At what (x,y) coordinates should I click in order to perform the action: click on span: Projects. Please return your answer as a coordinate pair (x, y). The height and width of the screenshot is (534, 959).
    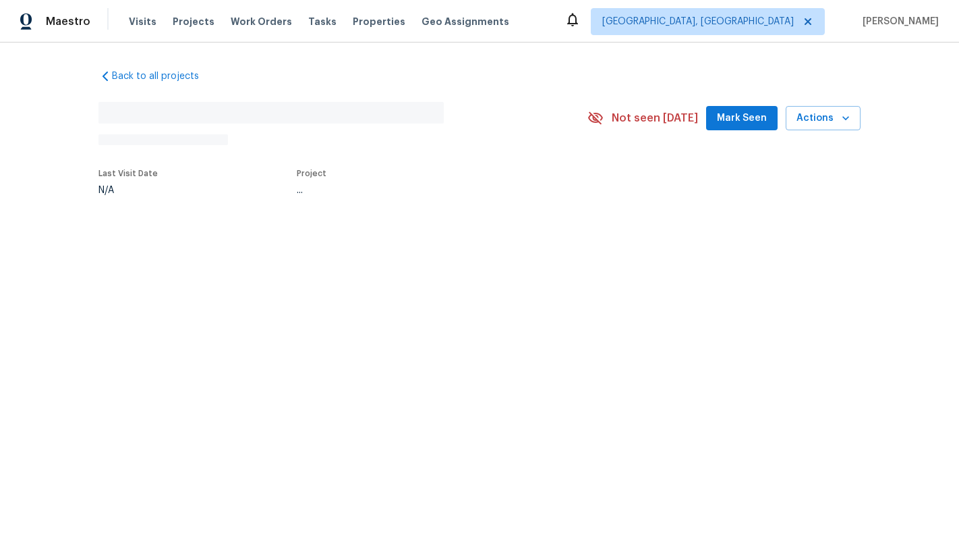
    Looking at the image, I should click on (194, 22).